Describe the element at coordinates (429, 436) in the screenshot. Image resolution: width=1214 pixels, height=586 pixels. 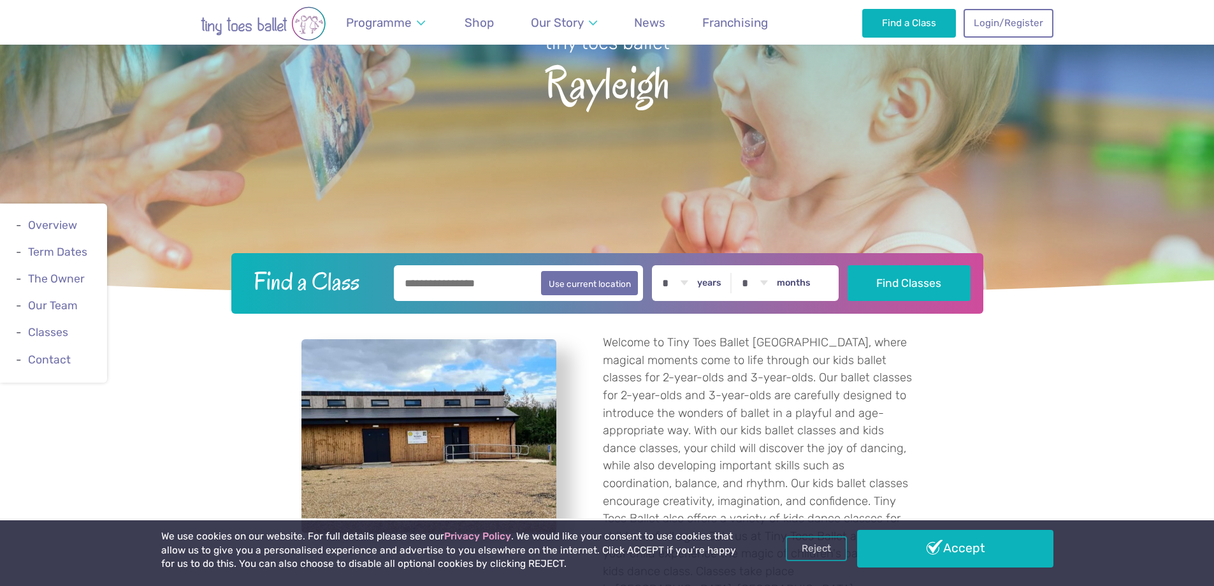
I see `a: View full-size image` at that location.